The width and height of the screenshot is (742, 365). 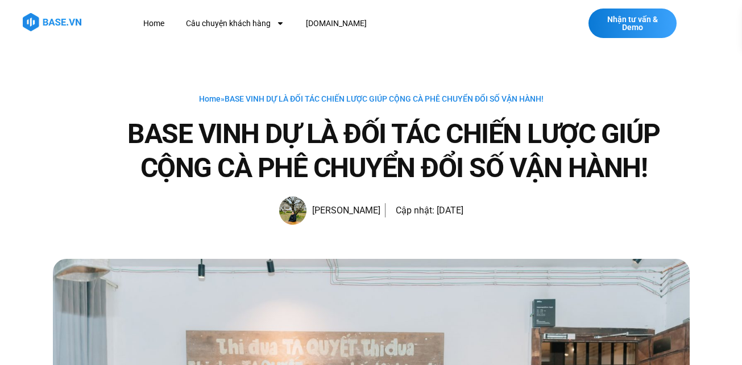 What do you see at coordinates (235, 23) in the screenshot?
I see `a: Câu chuyện khách hàng` at bounding box center [235, 23].